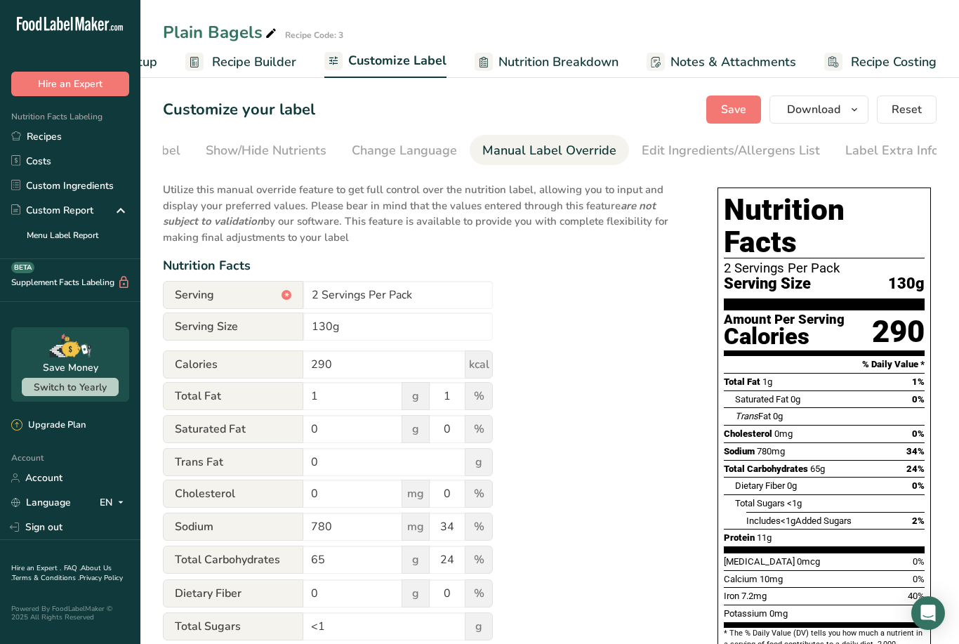 The width and height of the screenshot is (959, 644). I want to click on button: Hire an Expert, so click(70, 84).